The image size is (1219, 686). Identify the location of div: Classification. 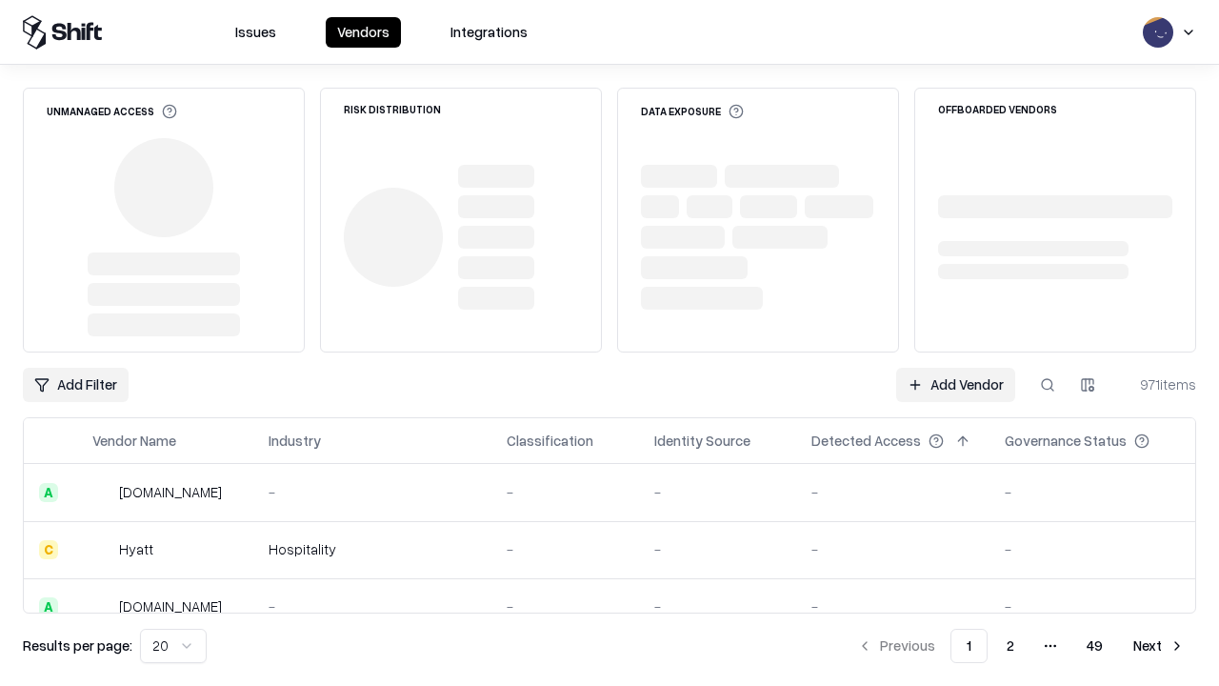
(549, 440).